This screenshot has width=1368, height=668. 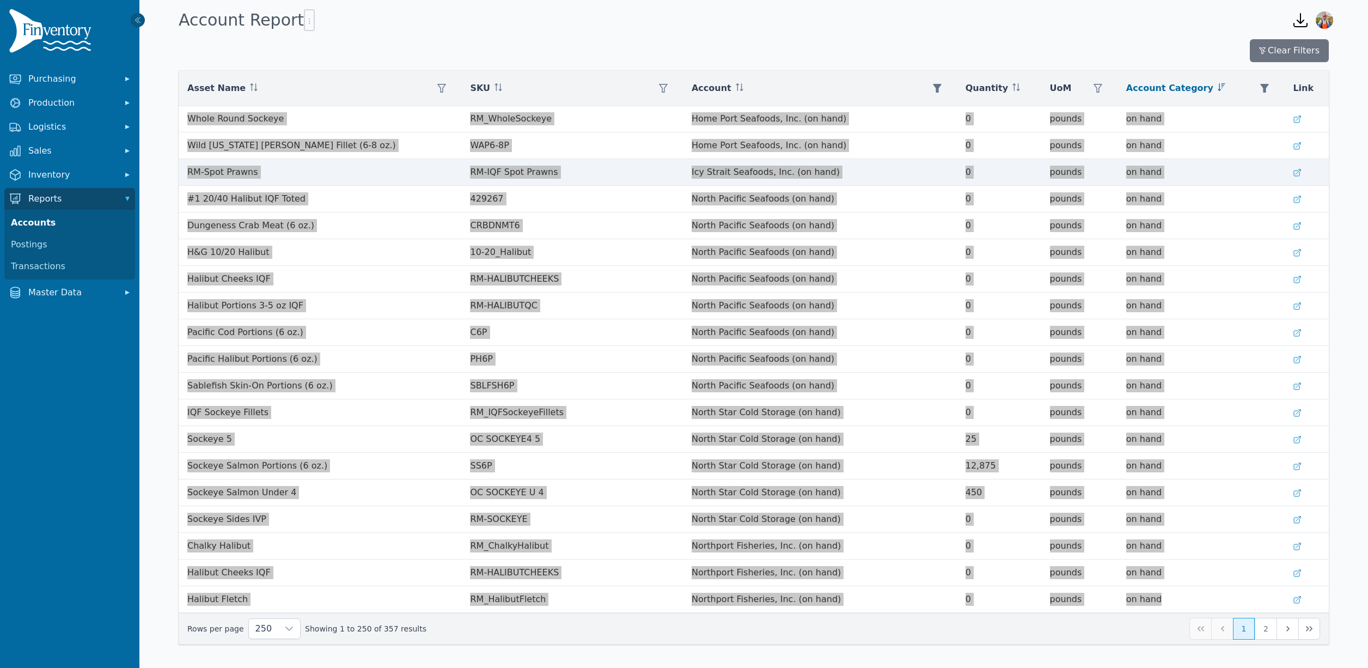 What do you see at coordinates (70, 266) in the screenshot?
I see `a: Transactions` at bounding box center [70, 266].